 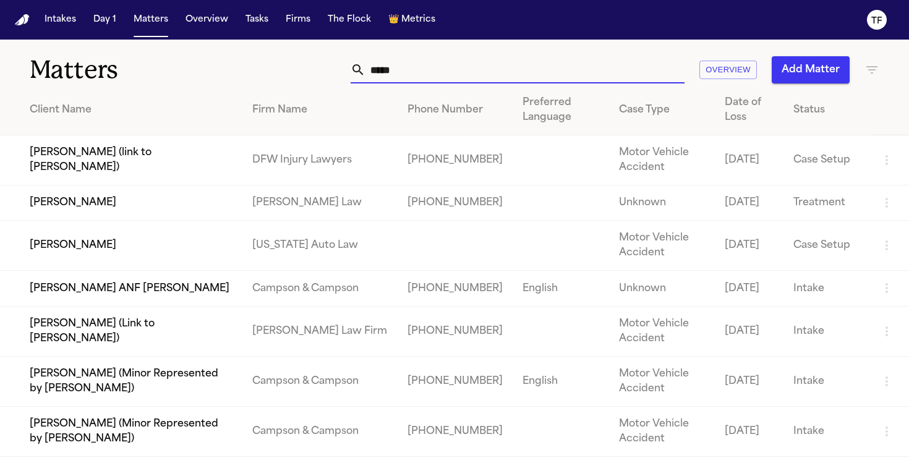 I want to click on button: Add Matter, so click(x=811, y=70).